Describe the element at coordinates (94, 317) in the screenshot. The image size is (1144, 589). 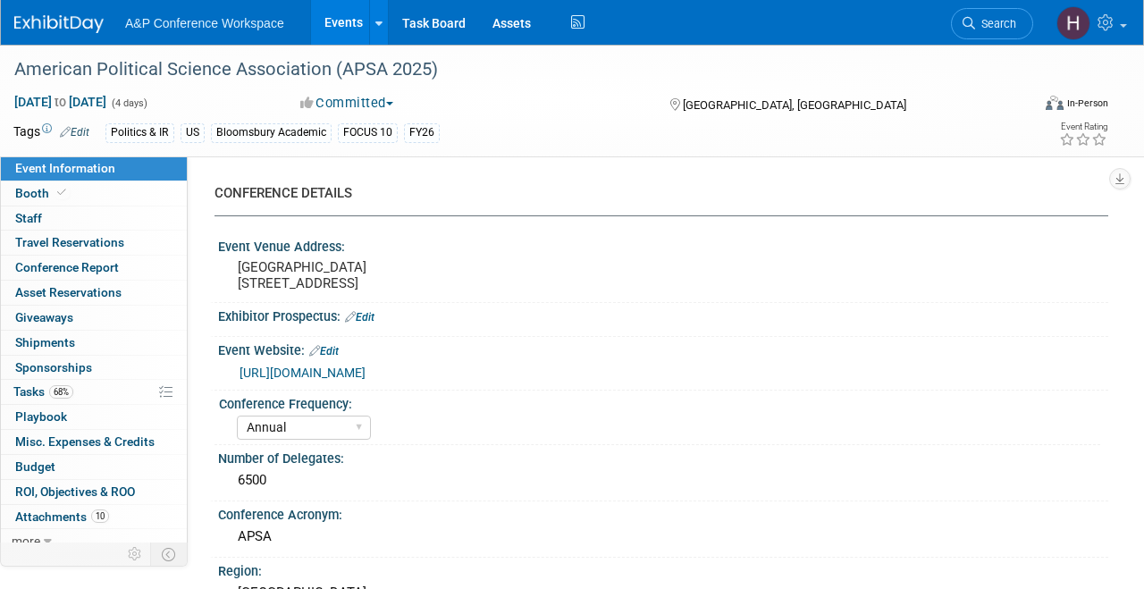
I see `a: Giveaways` at that location.